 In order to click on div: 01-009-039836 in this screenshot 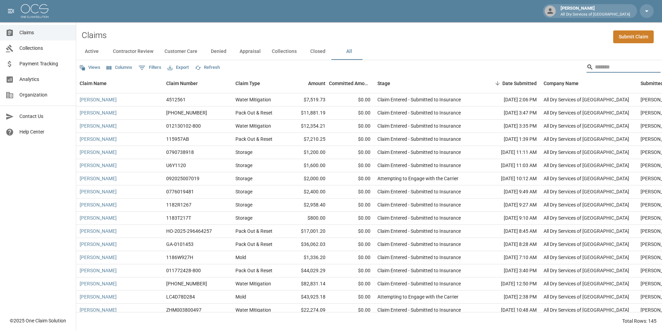, I will do `click(187, 284)`.